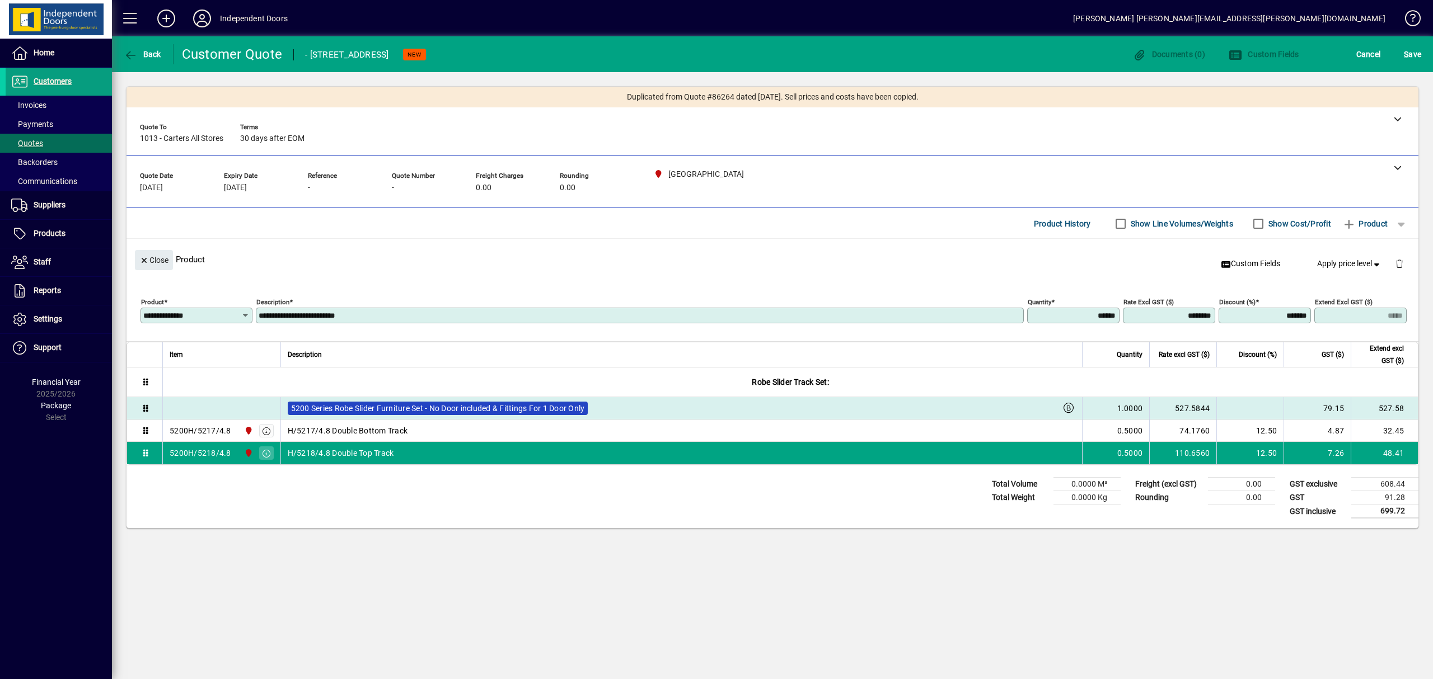 Image resolution: width=1433 pixels, height=679 pixels. I want to click on div: Robe Slider Track Set:, so click(790, 382).